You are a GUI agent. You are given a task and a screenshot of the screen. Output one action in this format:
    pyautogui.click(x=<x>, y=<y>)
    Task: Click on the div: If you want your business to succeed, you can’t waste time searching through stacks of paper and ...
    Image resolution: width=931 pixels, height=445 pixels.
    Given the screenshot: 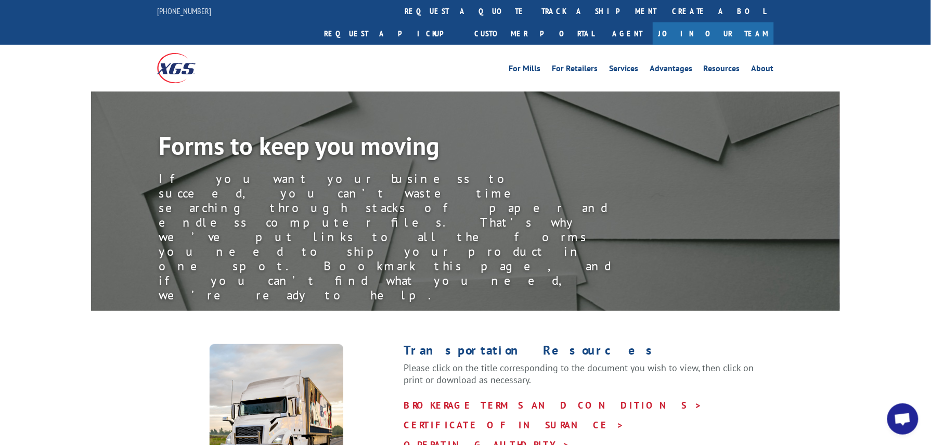 What is the action you would take?
    pyautogui.click(x=393, y=237)
    